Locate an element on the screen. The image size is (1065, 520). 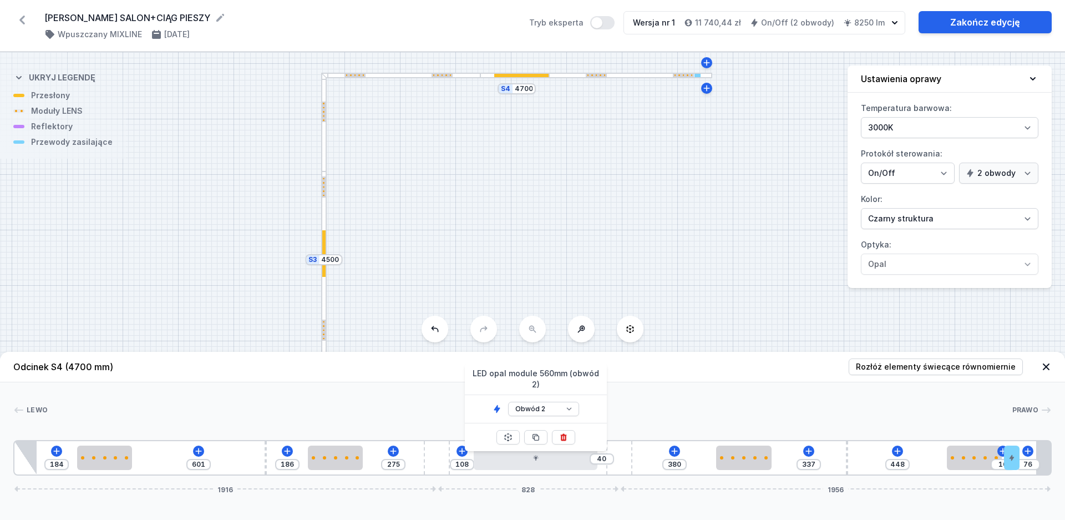
h4: Wpuszczany MIXLINE is located at coordinates (100, 34).